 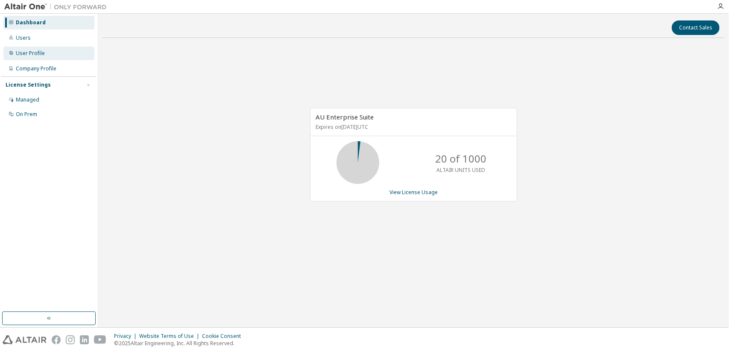 What do you see at coordinates (126, 336) in the screenshot?
I see `div: Privacy` at bounding box center [126, 336].